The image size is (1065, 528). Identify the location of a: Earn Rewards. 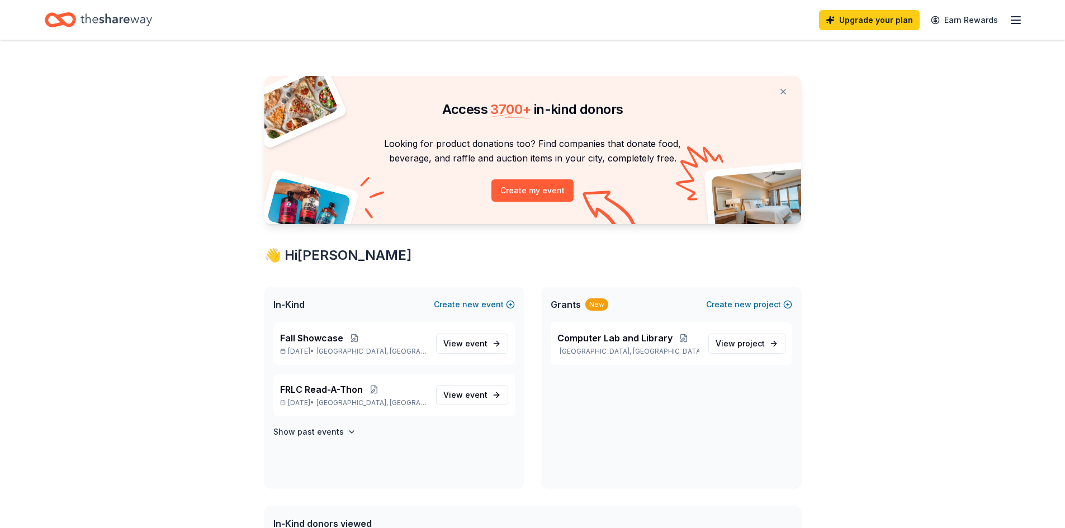
(964, 20).